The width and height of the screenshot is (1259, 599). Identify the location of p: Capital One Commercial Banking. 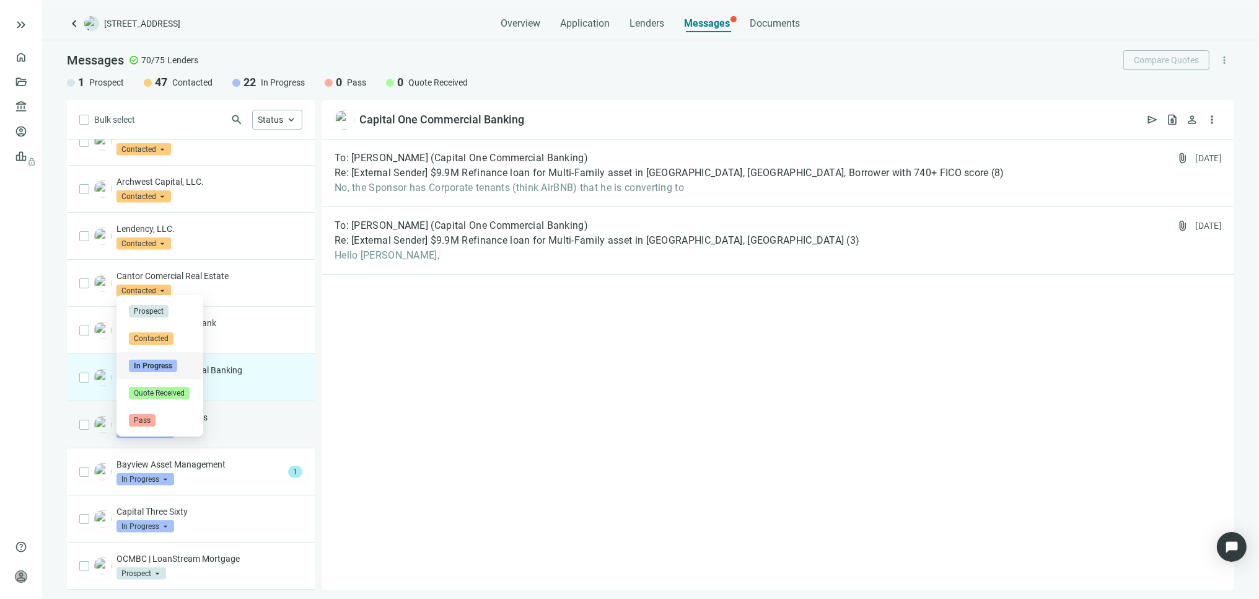
(209, 370).